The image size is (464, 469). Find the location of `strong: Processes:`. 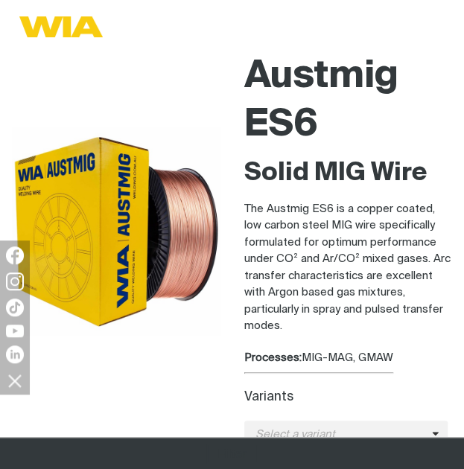

strong: Processes: is located at coordinates (273, 358).